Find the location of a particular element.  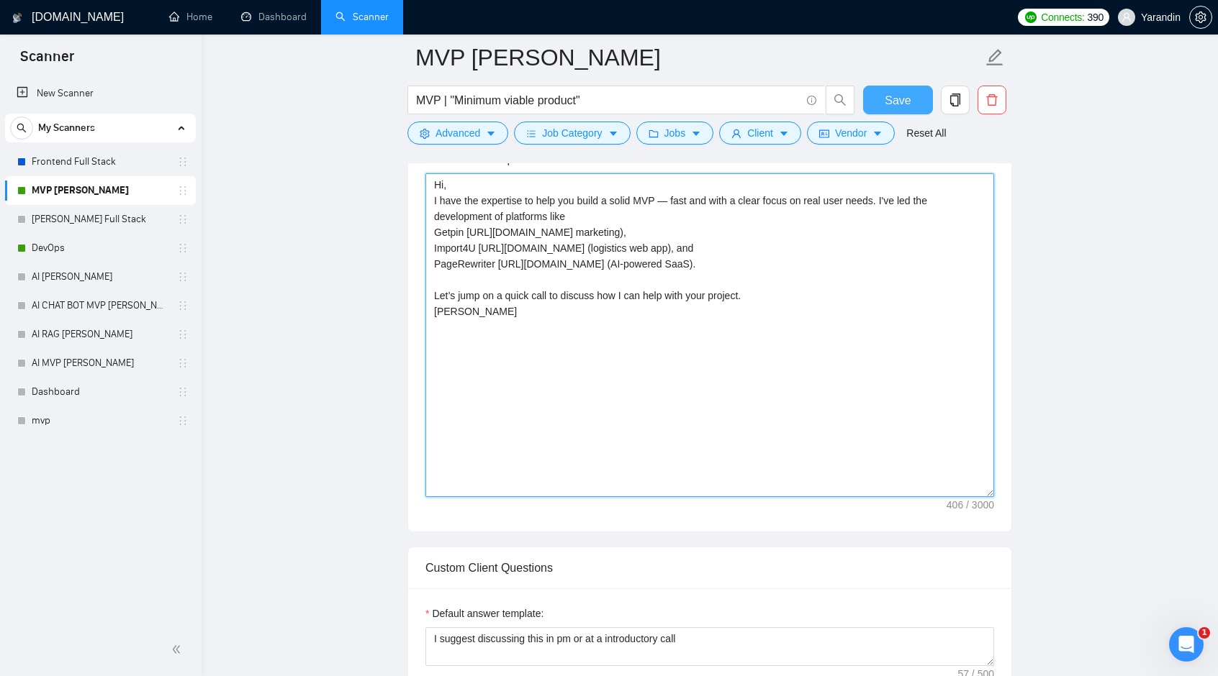

button: barsJob Categorycaret-down is located at coordinates (571, 133).